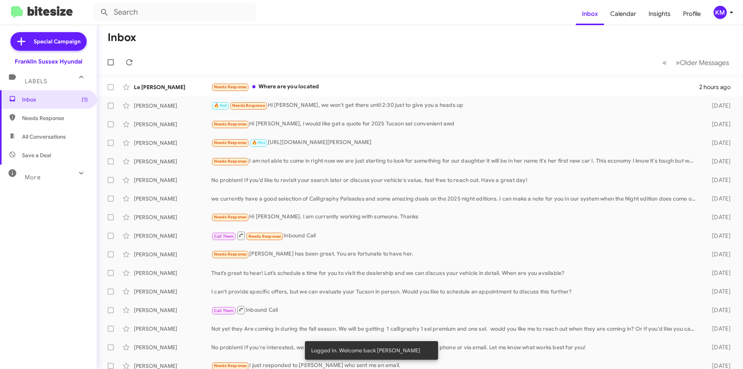 This screenshot has height=369, width=743. What do you see at coordinates (455, 161) in the screenshot?
I see `div: I am not able to come in right now we are just starting to look for something for our daughter it...` at bounding box center [455, 161].